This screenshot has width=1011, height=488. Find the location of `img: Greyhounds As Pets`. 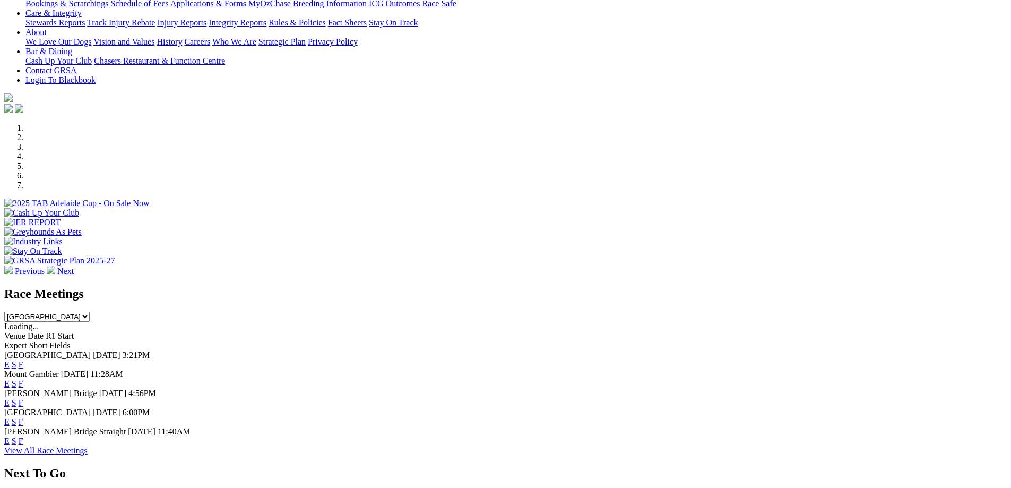

img: Greyhounds As Pets is located at coordinates (43, 232).